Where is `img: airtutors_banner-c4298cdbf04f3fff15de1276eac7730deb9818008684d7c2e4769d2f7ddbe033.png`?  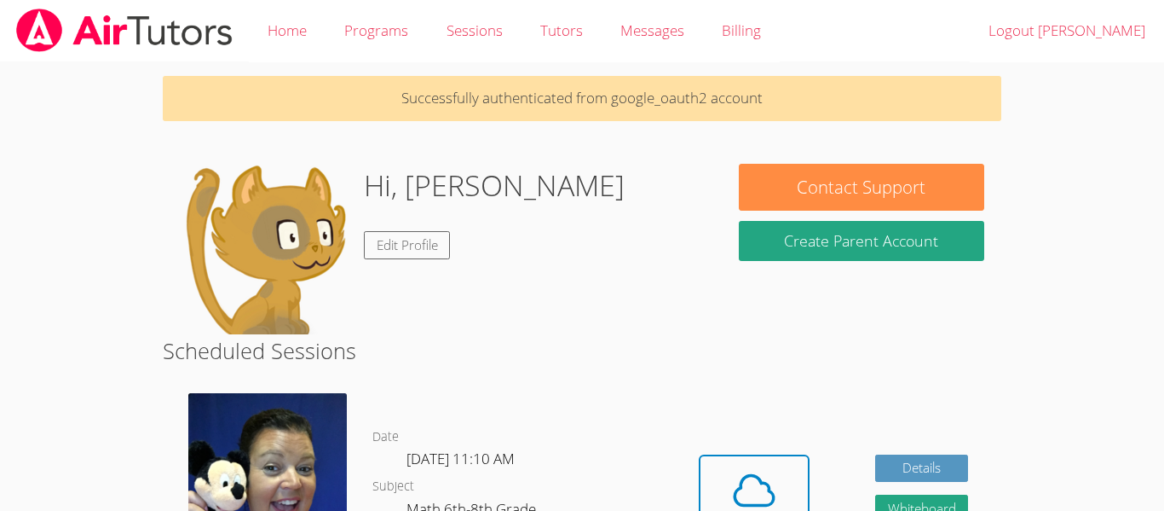 img: airtutors_banner-c4298cdbf04f3fff15de1276eac7730deb9818008684d7c2e4769d2f7ddbe033.png is located at coordinates (124, 30).